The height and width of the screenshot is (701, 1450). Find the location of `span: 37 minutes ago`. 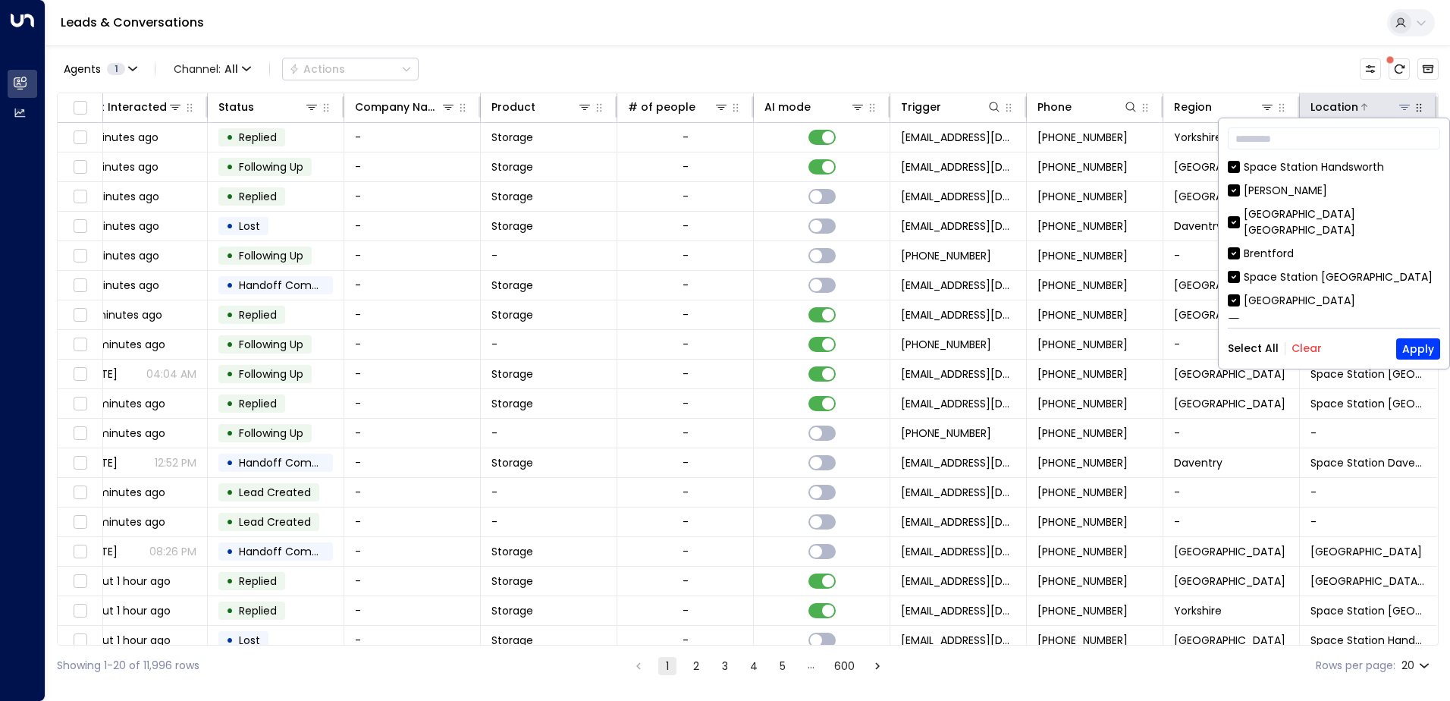

span: 37 minutes ago is located at coordinates (124, 522).